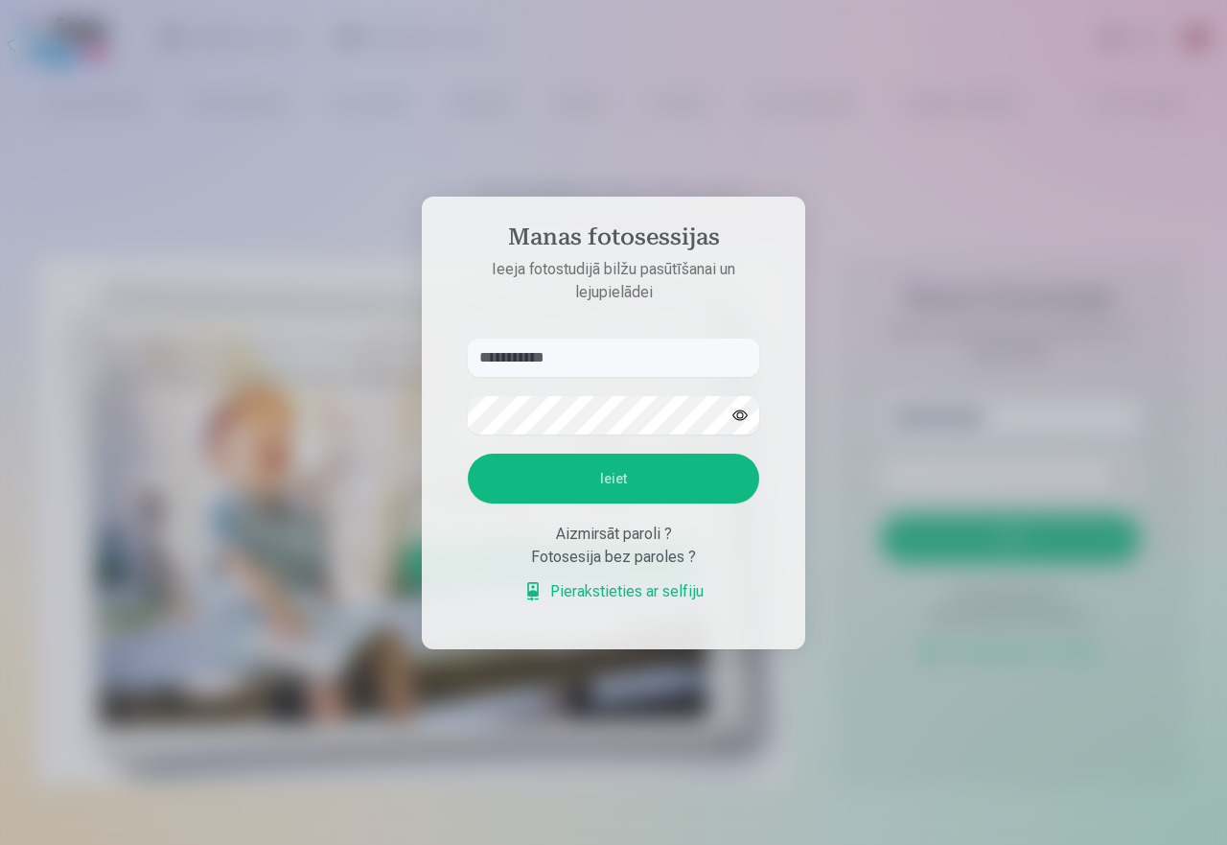 The image size is (1227, 845). I want to click on div: Fotosesija bez paroles ?, so click(614, 557).